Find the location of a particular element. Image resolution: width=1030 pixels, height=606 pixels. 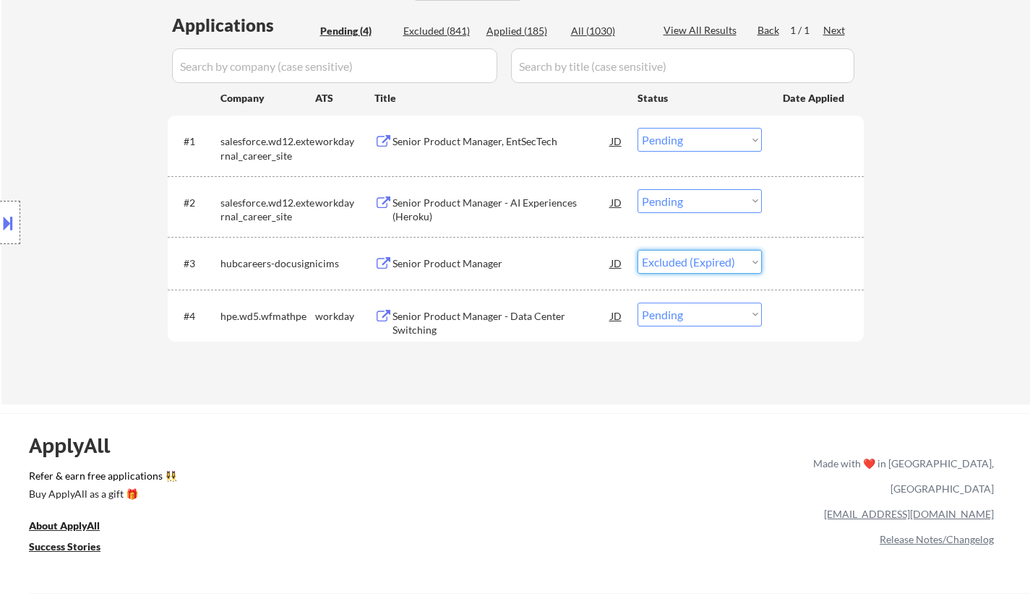

a: Success Stories is located at coordinates (74, 548).